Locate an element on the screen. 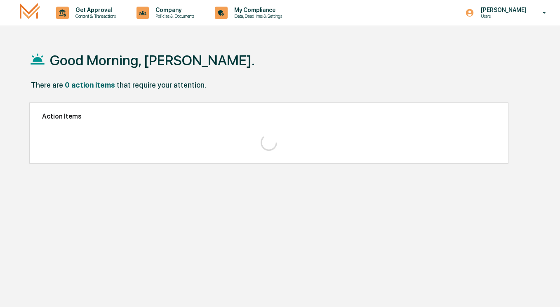  p: Users is located at coordinates (502, 16).